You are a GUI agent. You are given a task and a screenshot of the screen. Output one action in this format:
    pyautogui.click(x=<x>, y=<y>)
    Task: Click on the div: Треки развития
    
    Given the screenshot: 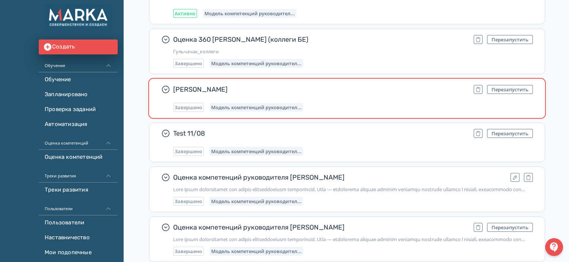 What is the action you would take?
    pyautogui.click(x=78, y=174)
    